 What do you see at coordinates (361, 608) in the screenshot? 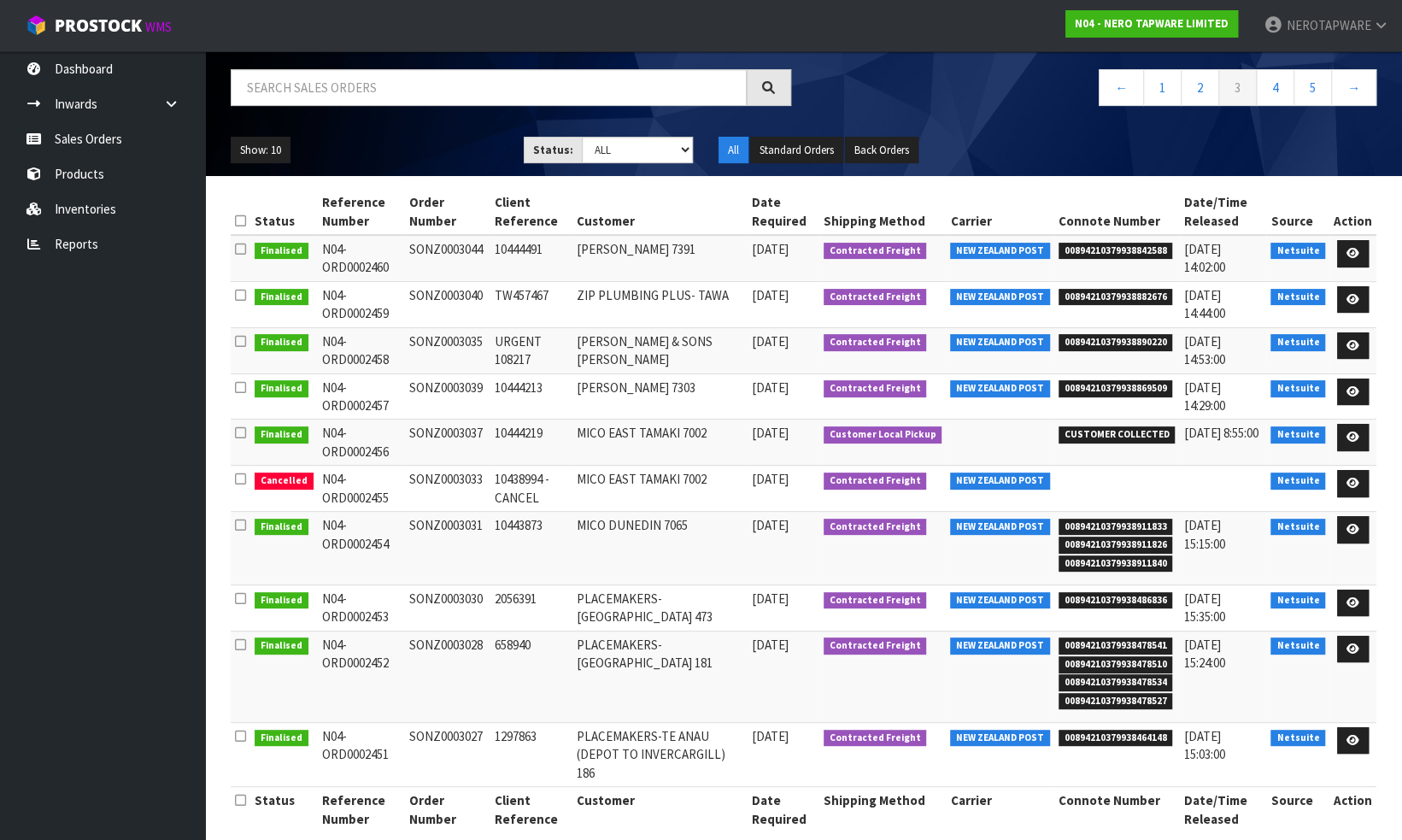
I see `td: N04-ORD0002453` at bounding box center [361, 608].